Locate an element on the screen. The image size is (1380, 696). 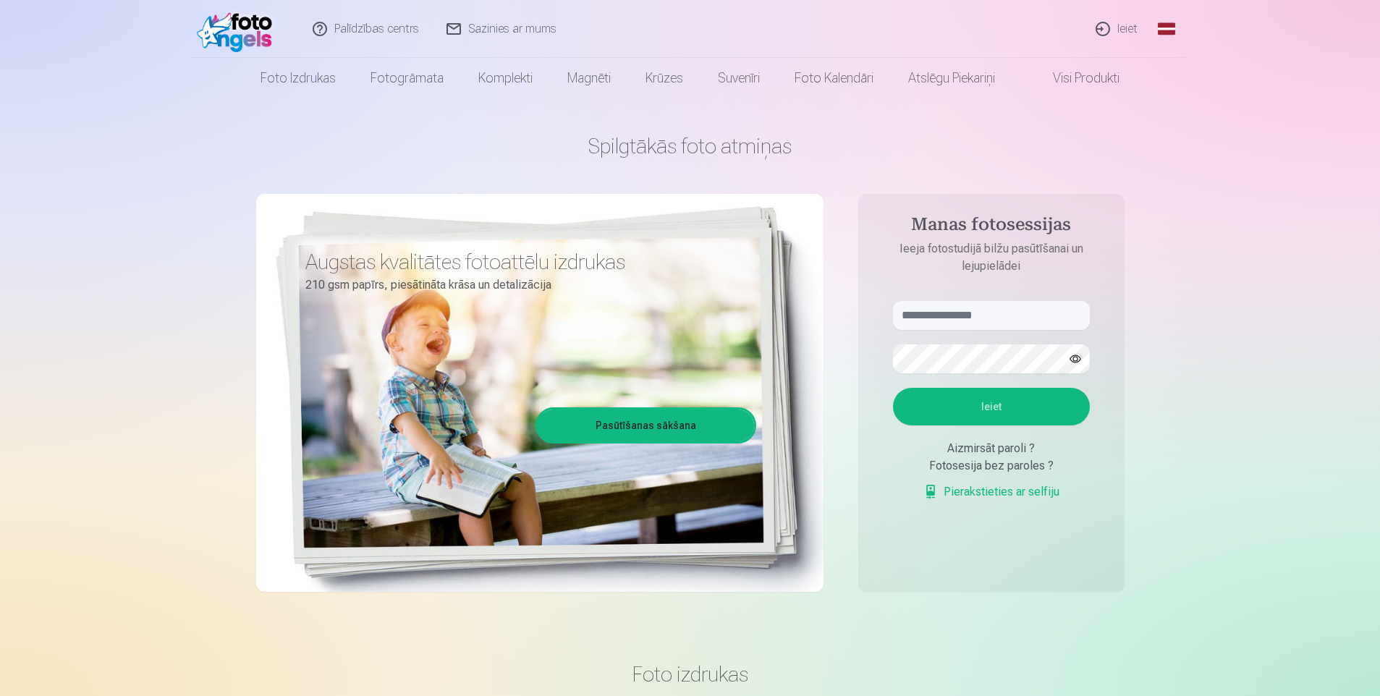
a: Foto kalendāri is located at coordinates (834, 78).